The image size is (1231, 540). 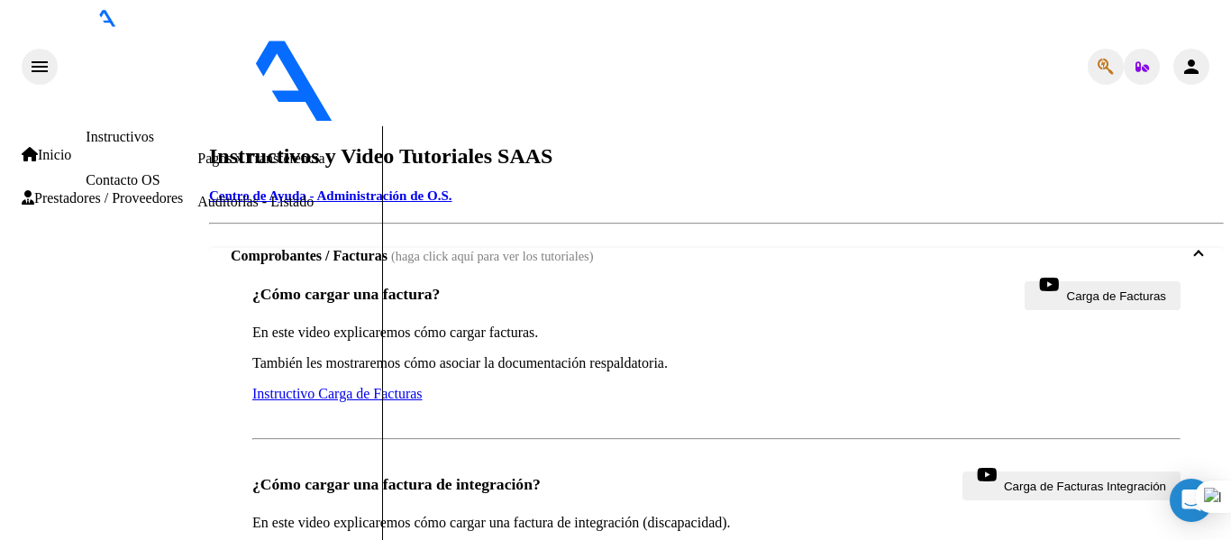 What do you see at coordinates (102, 198) in the screenshot?
I see `a: Prestadores / Proveedores` at bounding box center [102, 198].